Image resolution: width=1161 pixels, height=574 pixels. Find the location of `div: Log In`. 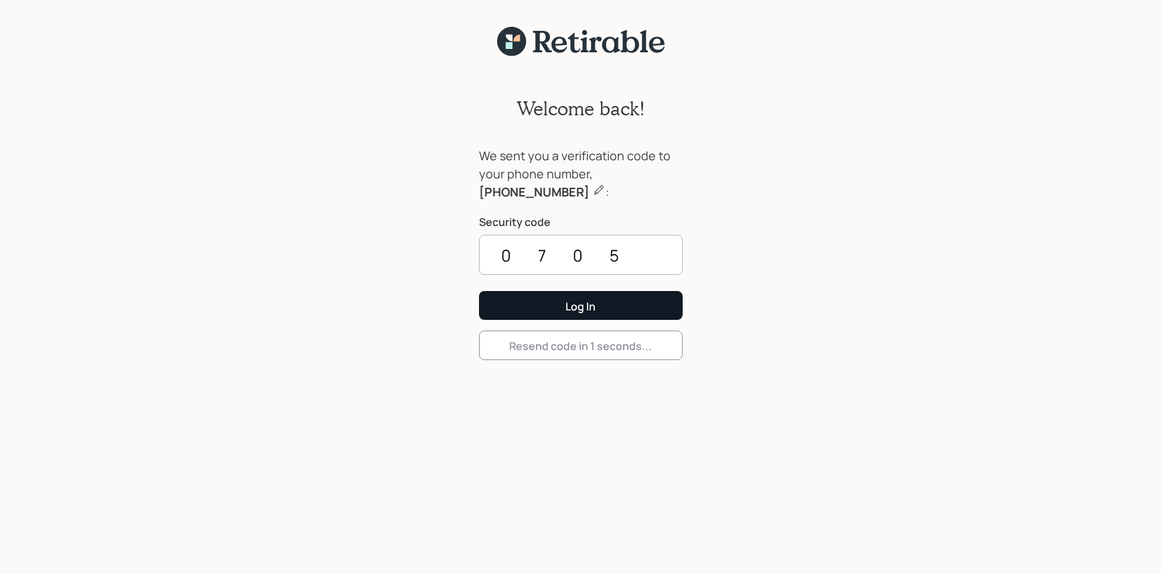

div: Log In is located at coordinates (580, 306).